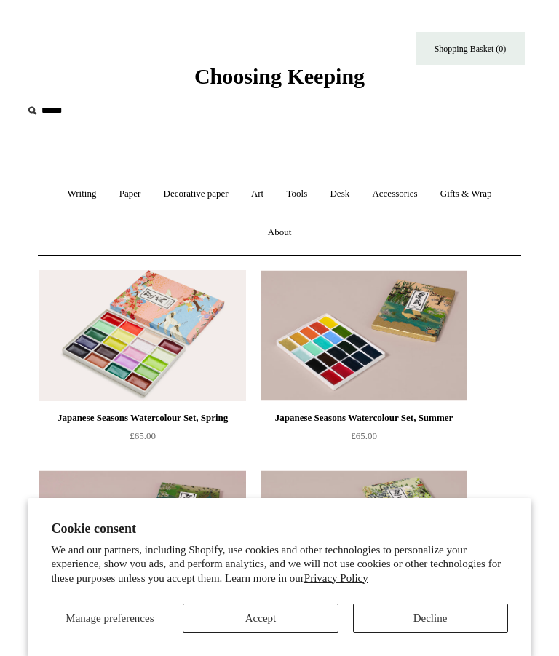  I want to click on a: Writing, so click(82, 194).